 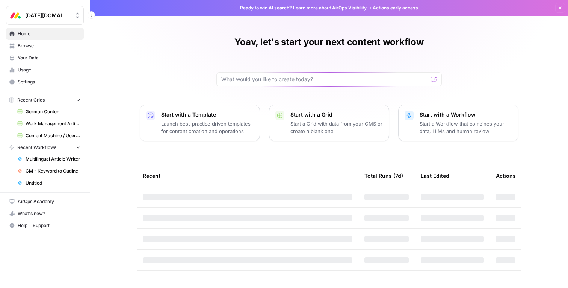 I want to click on a: Your Data, so click(x=45, y=58).